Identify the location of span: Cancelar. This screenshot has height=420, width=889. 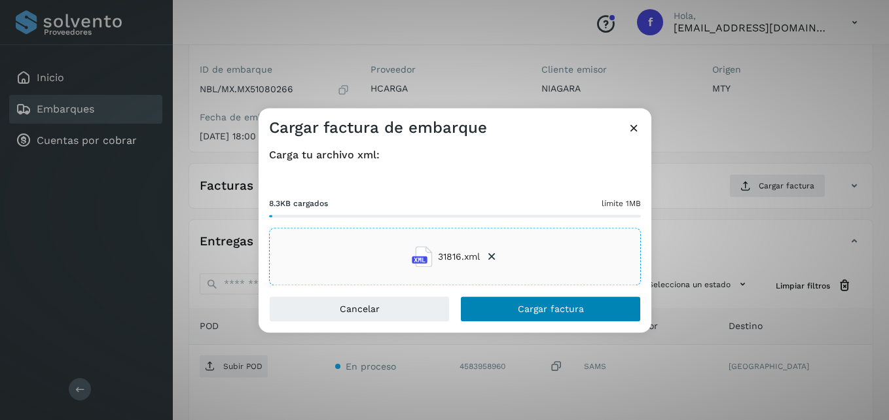
(359, 309).